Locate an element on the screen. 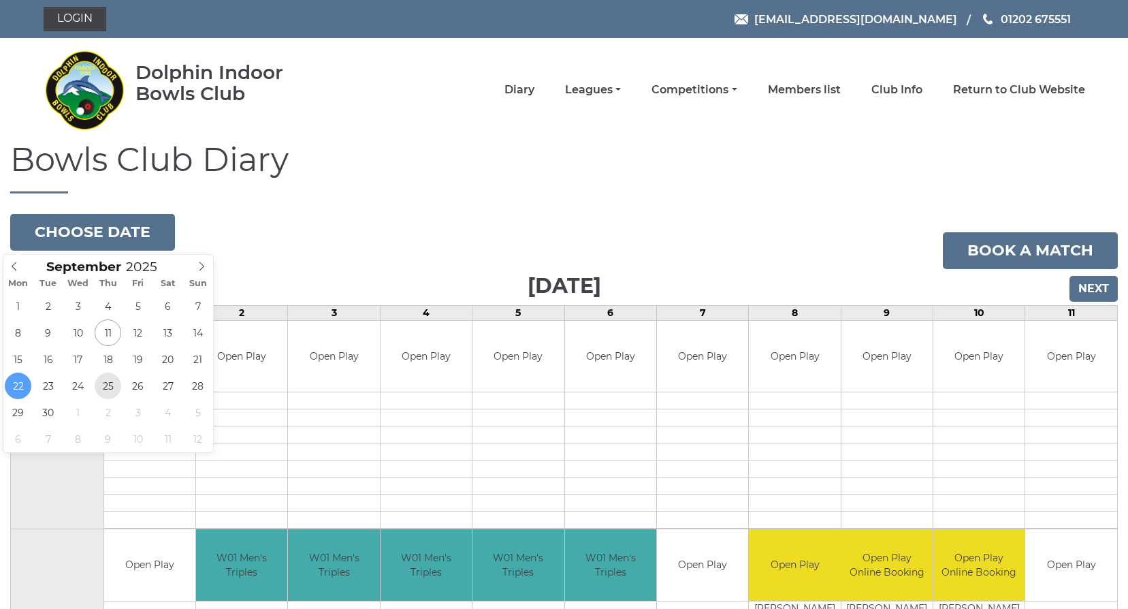 The image size is (1128, 609). span: October 12, 2025 is located at coordinates (197, 438).